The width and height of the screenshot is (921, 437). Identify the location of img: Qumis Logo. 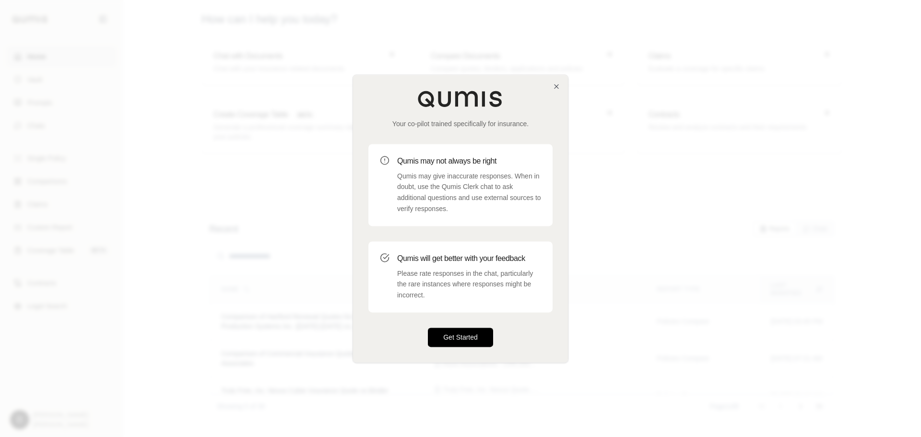
(461, 99).